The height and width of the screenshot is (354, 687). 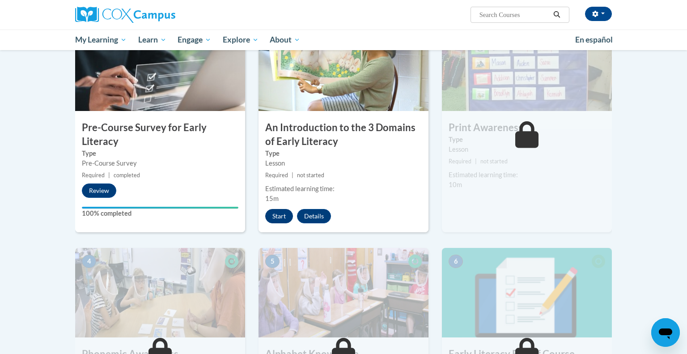 I want to click on span: completed, so click(x=127, y=175).